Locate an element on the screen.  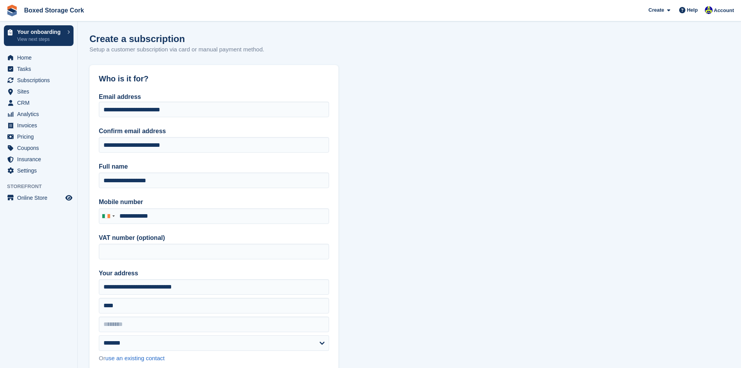
span: Account is located at coordinates (724, 11).